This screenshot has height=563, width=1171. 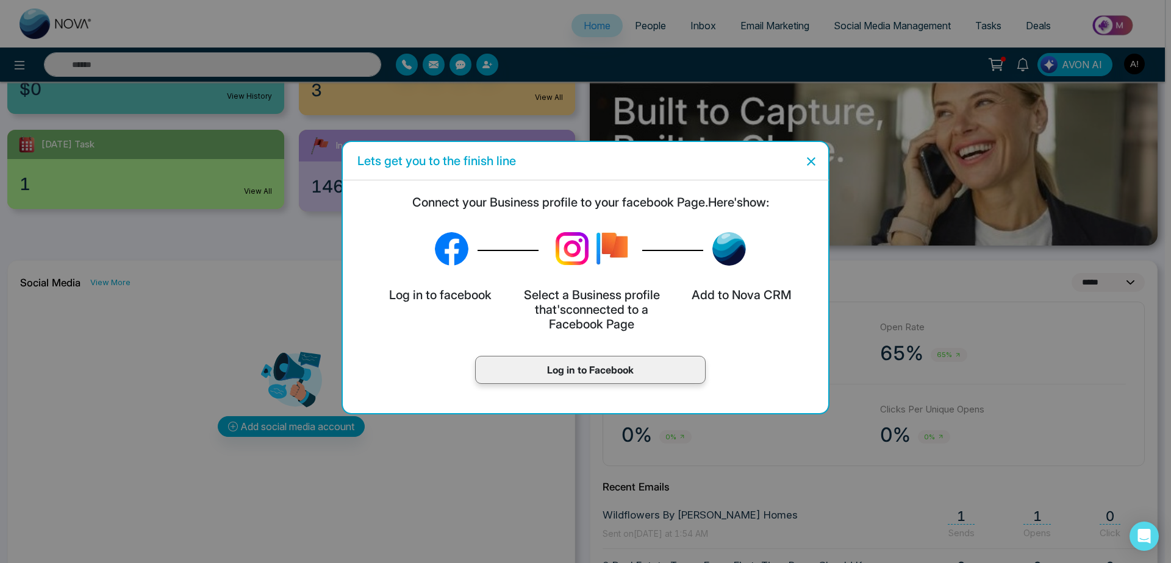 I want to click on h5: Connect your Business profile to your facebook Page. Here's how:, so click(x=590, y=202).